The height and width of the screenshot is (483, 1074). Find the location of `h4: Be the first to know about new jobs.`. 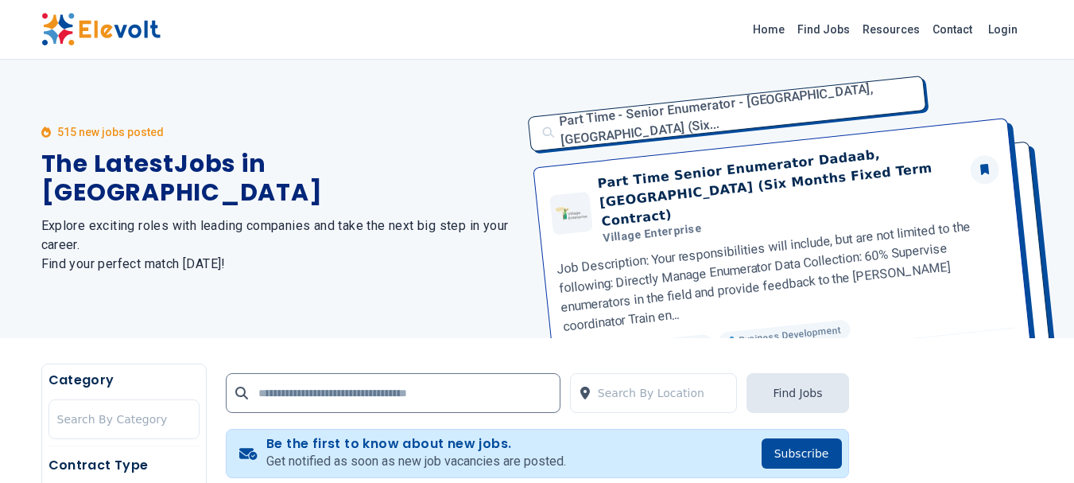

h4: Be the first to know about new jobs. is located at coordinates (416, 444).